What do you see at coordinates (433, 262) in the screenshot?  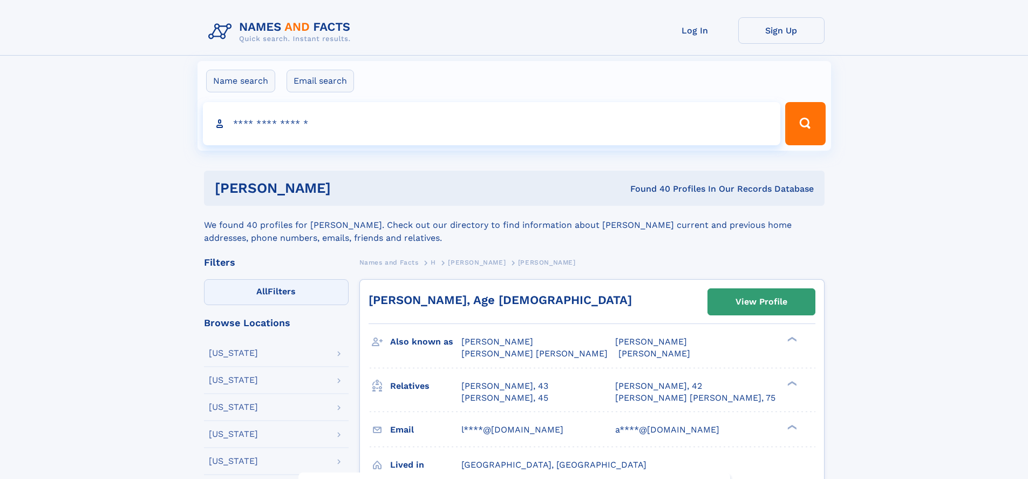 I see `a: H` at bounding box center [433, 262].